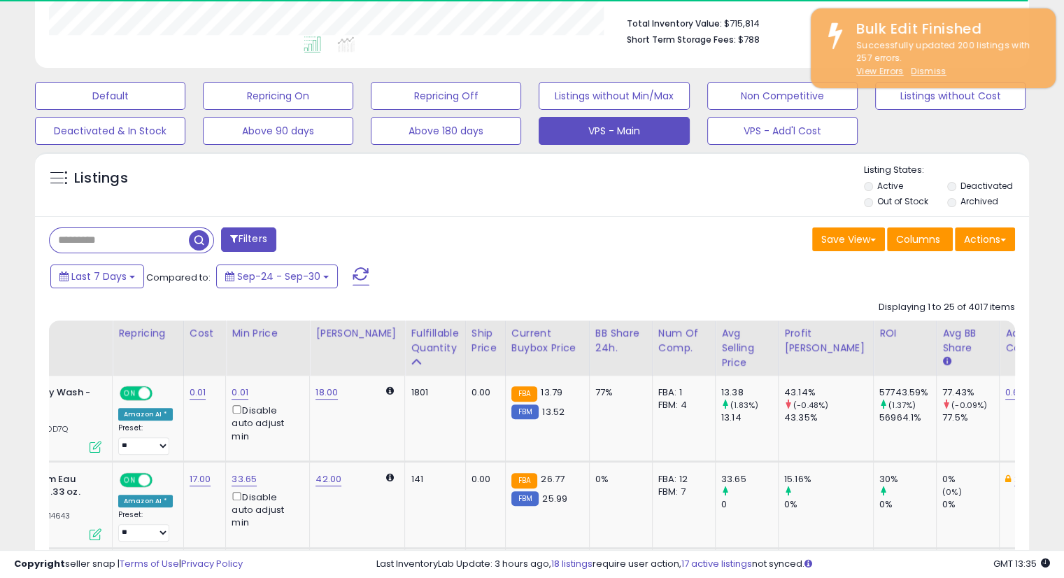 This screenshot has height=578, width=1064. I want to click on div: 77.43%, so click(970, 392).